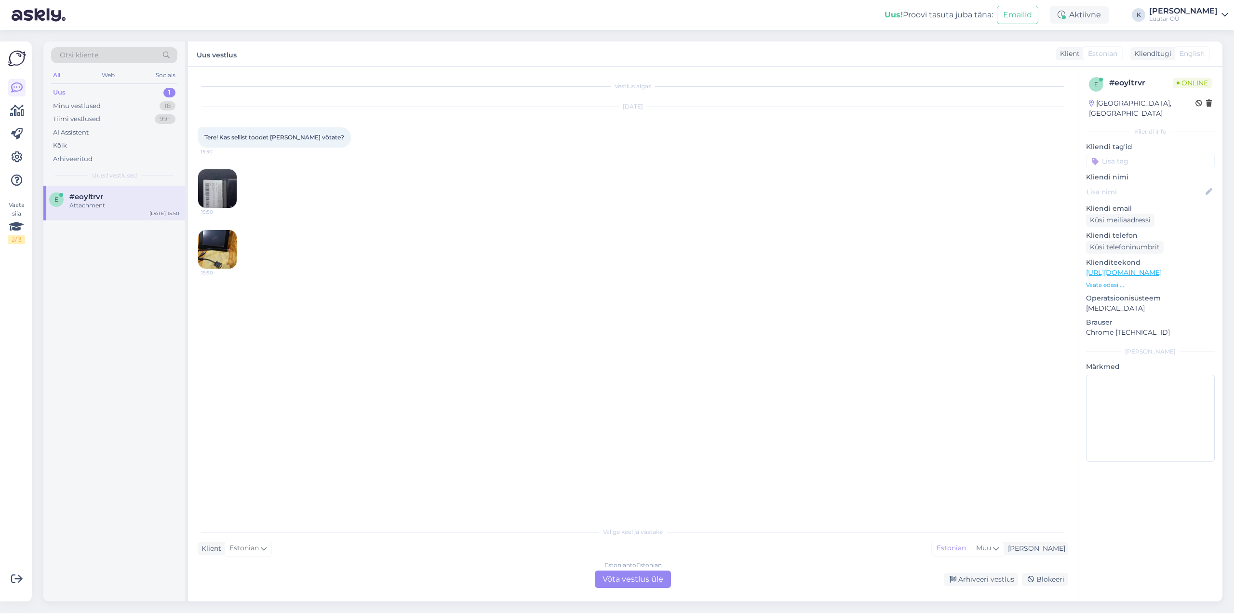 The width and height of the screenshot is (1234, 613). What do you see at coordinates (1150, 53) in the screenshot?
I see `div: Klienditugi` at bounding box center [1150, 53].